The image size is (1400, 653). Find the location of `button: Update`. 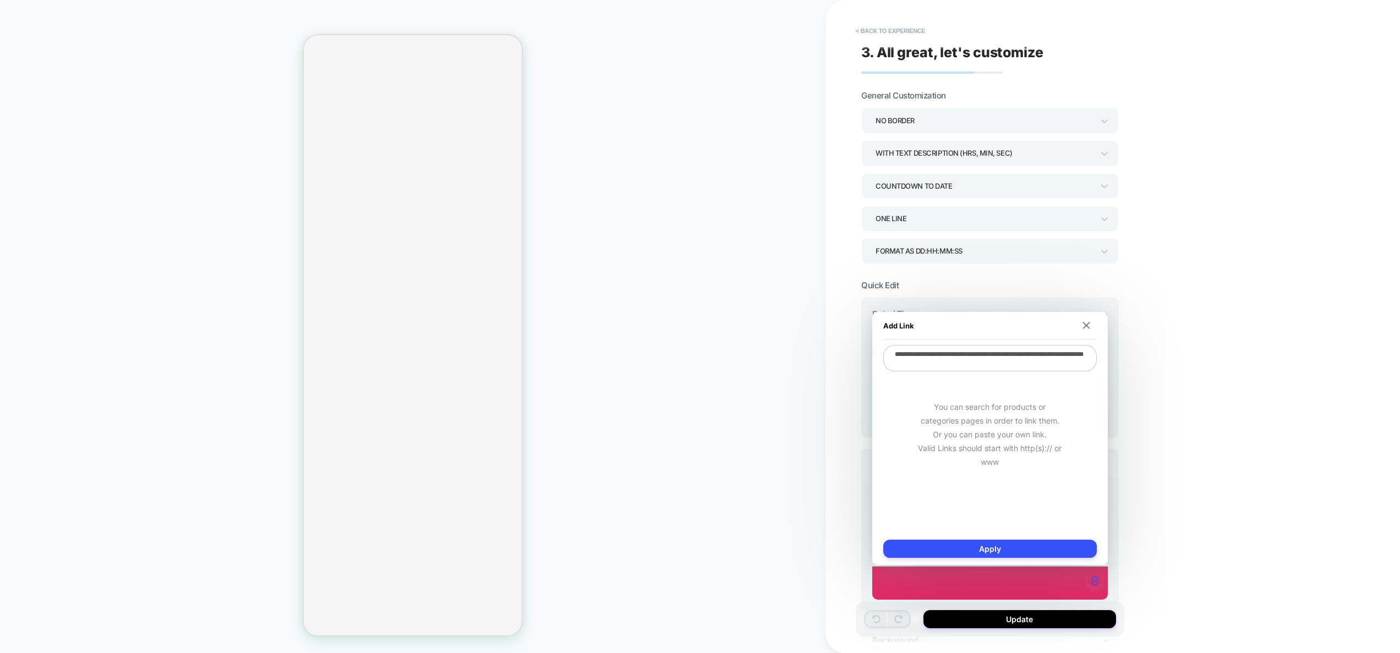

button: Update is located at coordinates (1020, 619).